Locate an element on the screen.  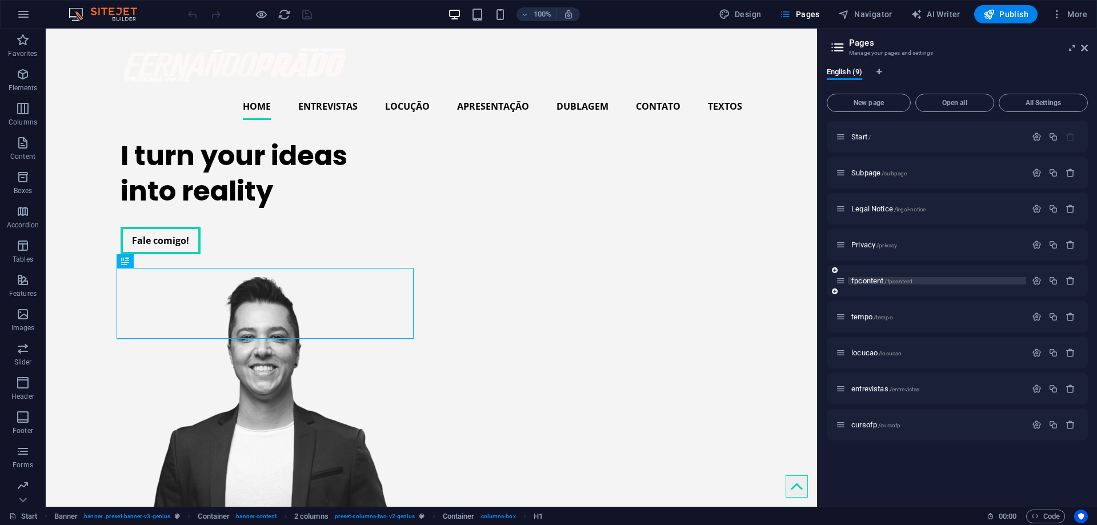
i: On resize automatically adjust zoom level to fit chosen device. is located at coordinates (569, 14).